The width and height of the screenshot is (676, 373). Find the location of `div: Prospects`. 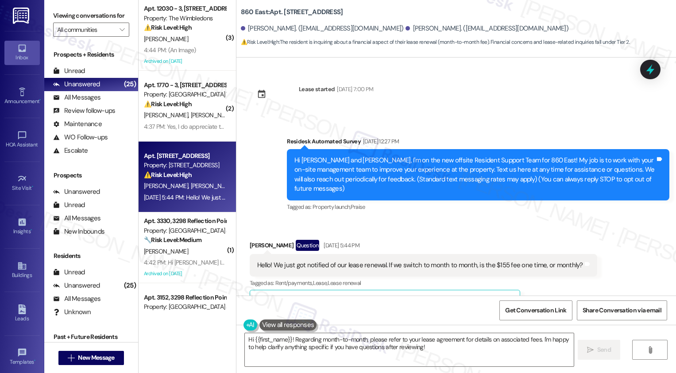

div: Prospects is located at coordinates (91, 175).